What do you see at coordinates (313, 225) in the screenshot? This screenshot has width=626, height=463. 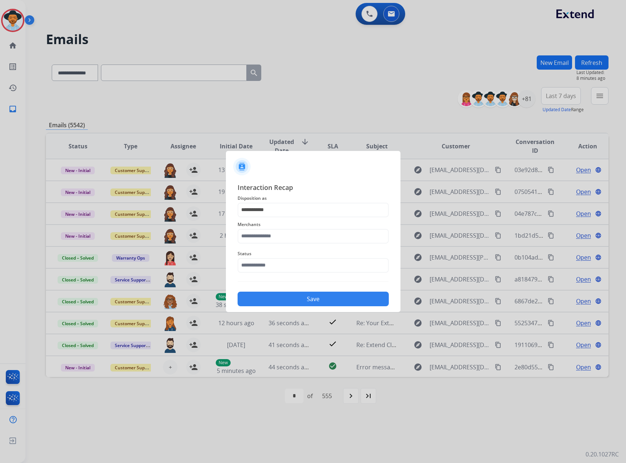 I see `span: Merchants` at bounding box center [313, 225].